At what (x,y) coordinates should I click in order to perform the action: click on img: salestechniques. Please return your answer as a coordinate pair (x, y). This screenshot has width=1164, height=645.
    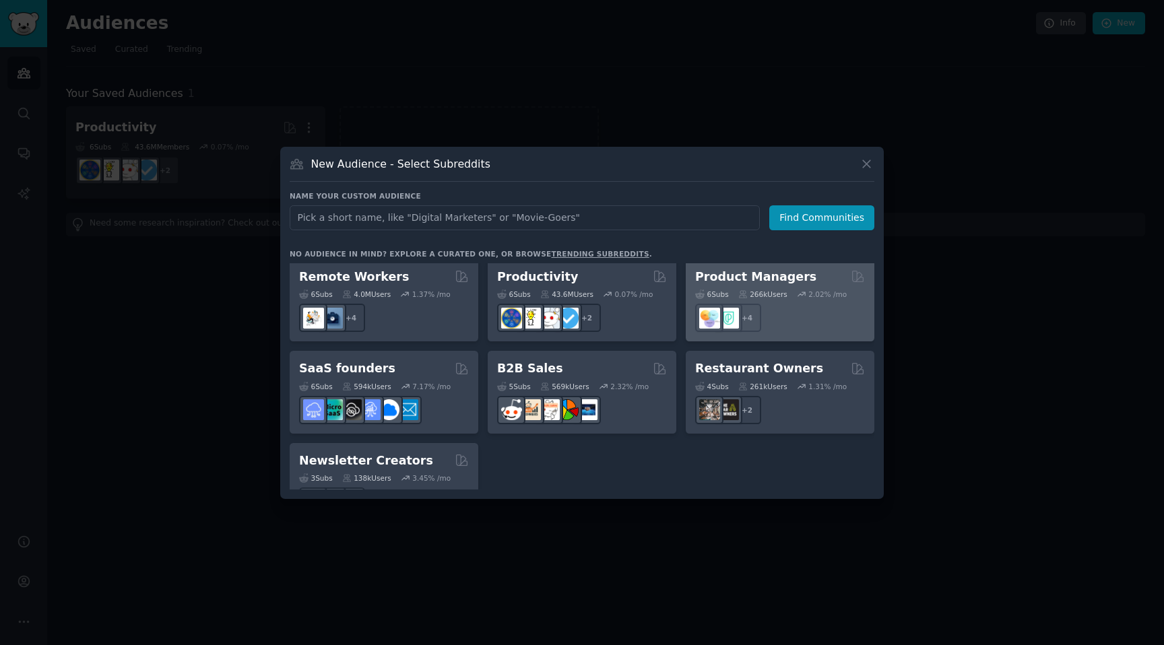
    Looking at the image, I should click on (530, 410).